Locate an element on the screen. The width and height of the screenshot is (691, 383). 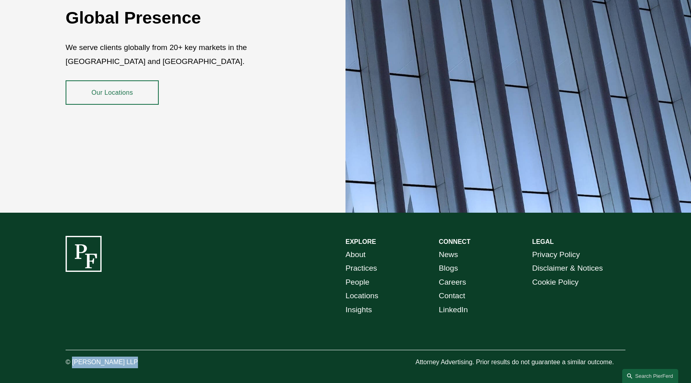
p: Attorney Advertising. Prior results do not guarantee a similar outcome. is located at coordinates (520, 362).